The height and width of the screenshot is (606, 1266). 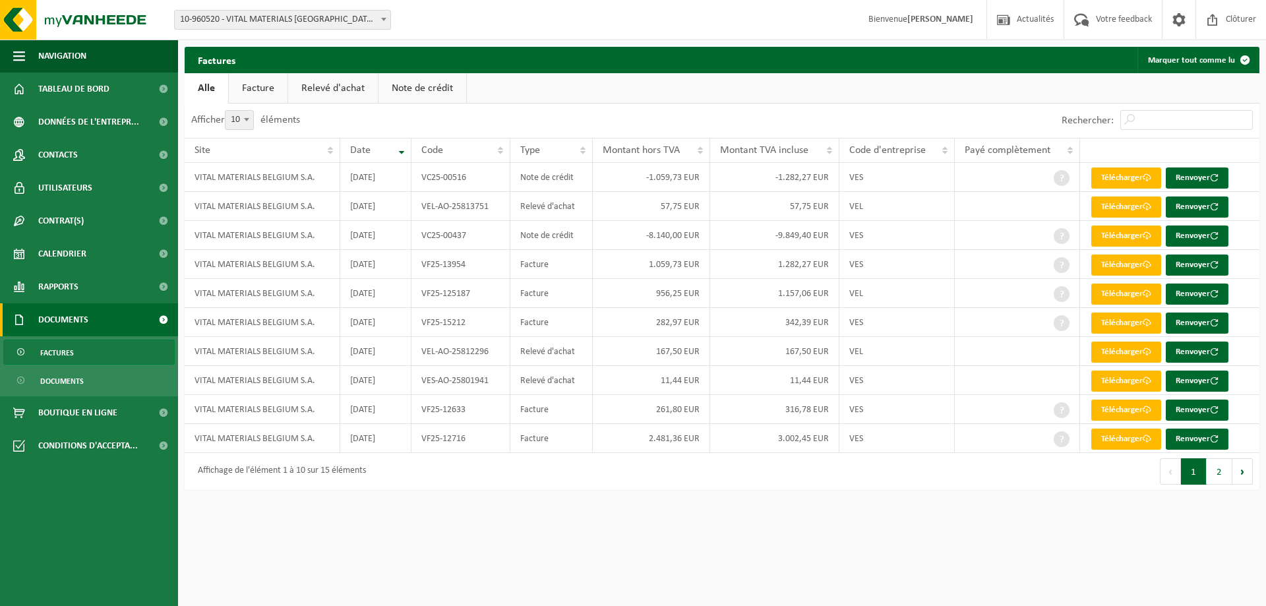 What do you see at coordinates (74, 89) in the screenshot?
I see `span: Tableau de bord` at bounding box center [74, 89].